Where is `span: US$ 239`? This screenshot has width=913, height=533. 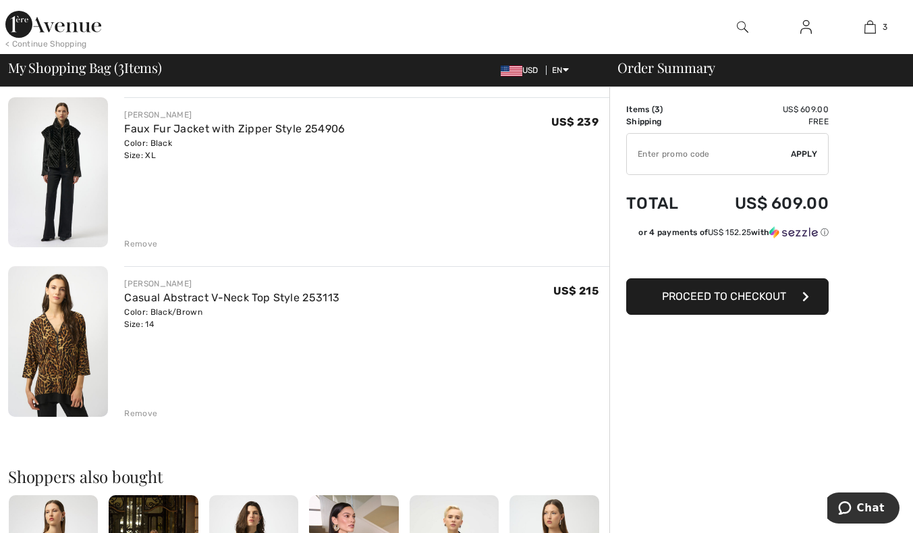
span: US$ 239 is located at coordinates (575, 122).